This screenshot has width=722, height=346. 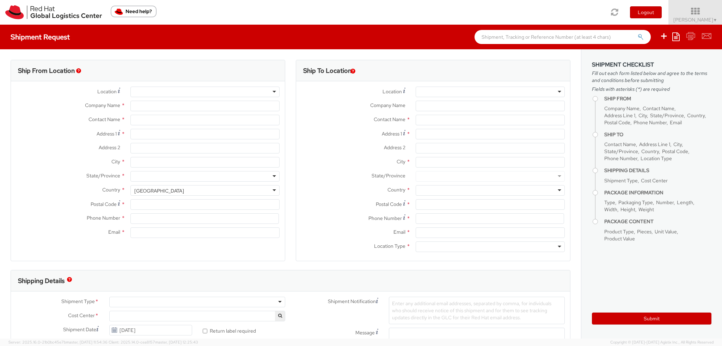 I want to click on span: Length, so click(x=685, y=203).